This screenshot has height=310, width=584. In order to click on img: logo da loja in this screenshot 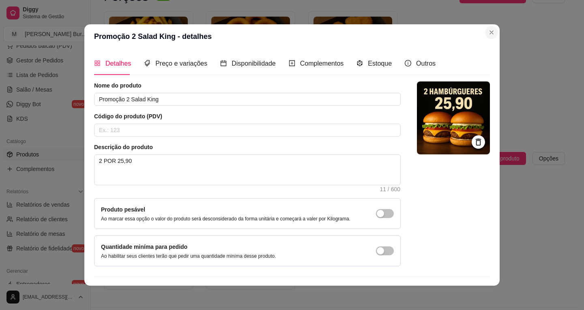, I will do `click(453, 118)`.